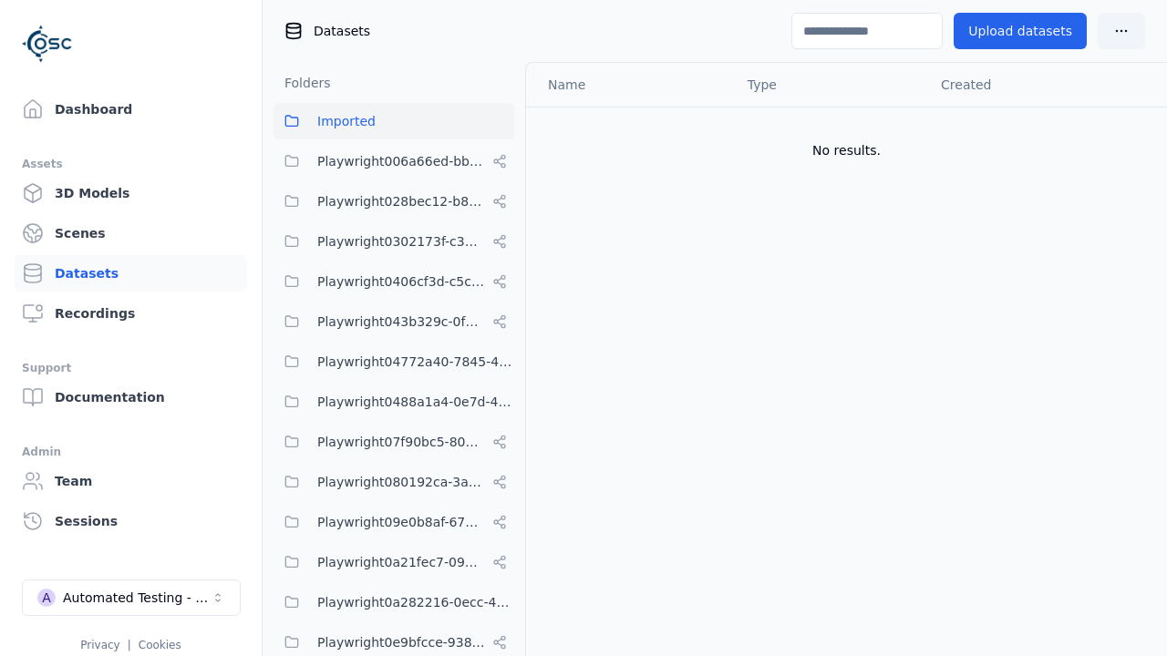 This screenshot has height=656, width=1167. I want to click on a: Documentation, so click(130, 397).